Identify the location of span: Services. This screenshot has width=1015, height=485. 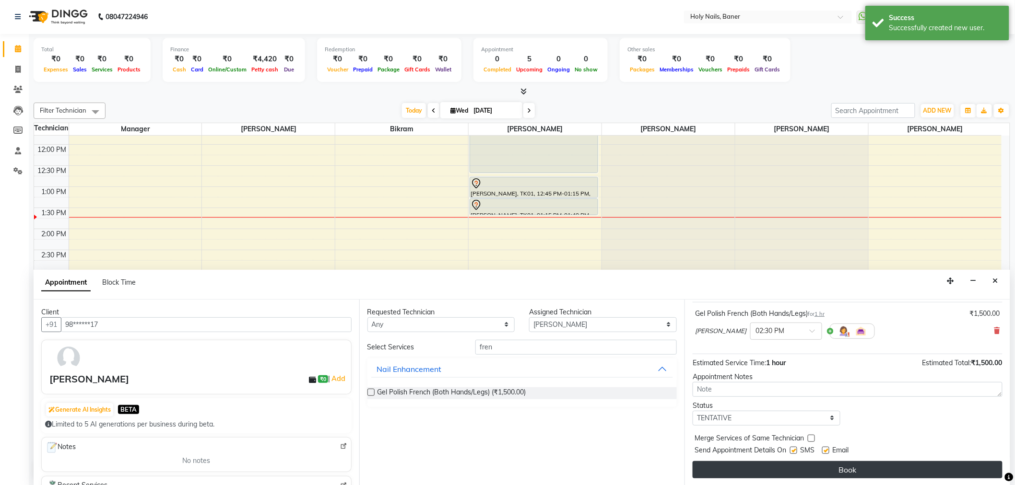
(102, 70).